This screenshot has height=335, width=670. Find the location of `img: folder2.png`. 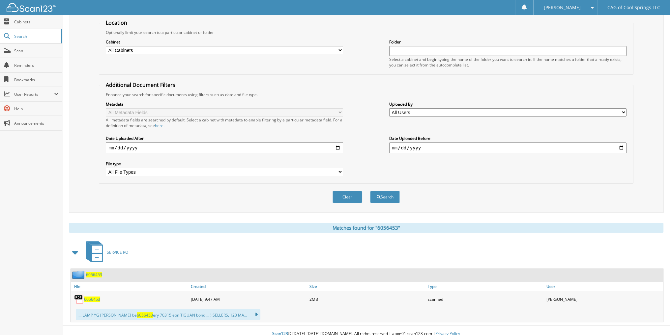

img: folder2.png is located at coordinates (79, 275).